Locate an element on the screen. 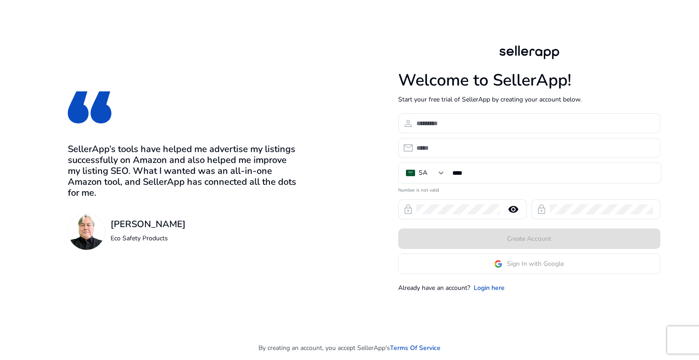 The height and width of the screenshot is (360, 699). div: SA is located at coordinates (423, 173).